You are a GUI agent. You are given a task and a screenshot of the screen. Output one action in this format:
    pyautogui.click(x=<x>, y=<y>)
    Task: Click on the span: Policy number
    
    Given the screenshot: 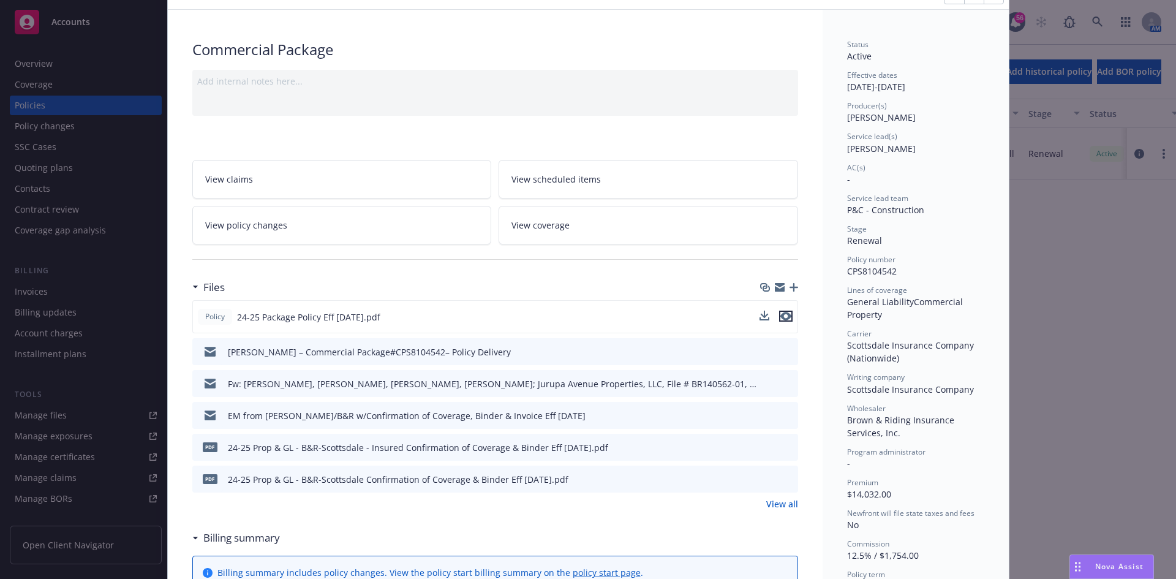 What is the action you would take?
    pyautogui.click(x=871, y=259)
    